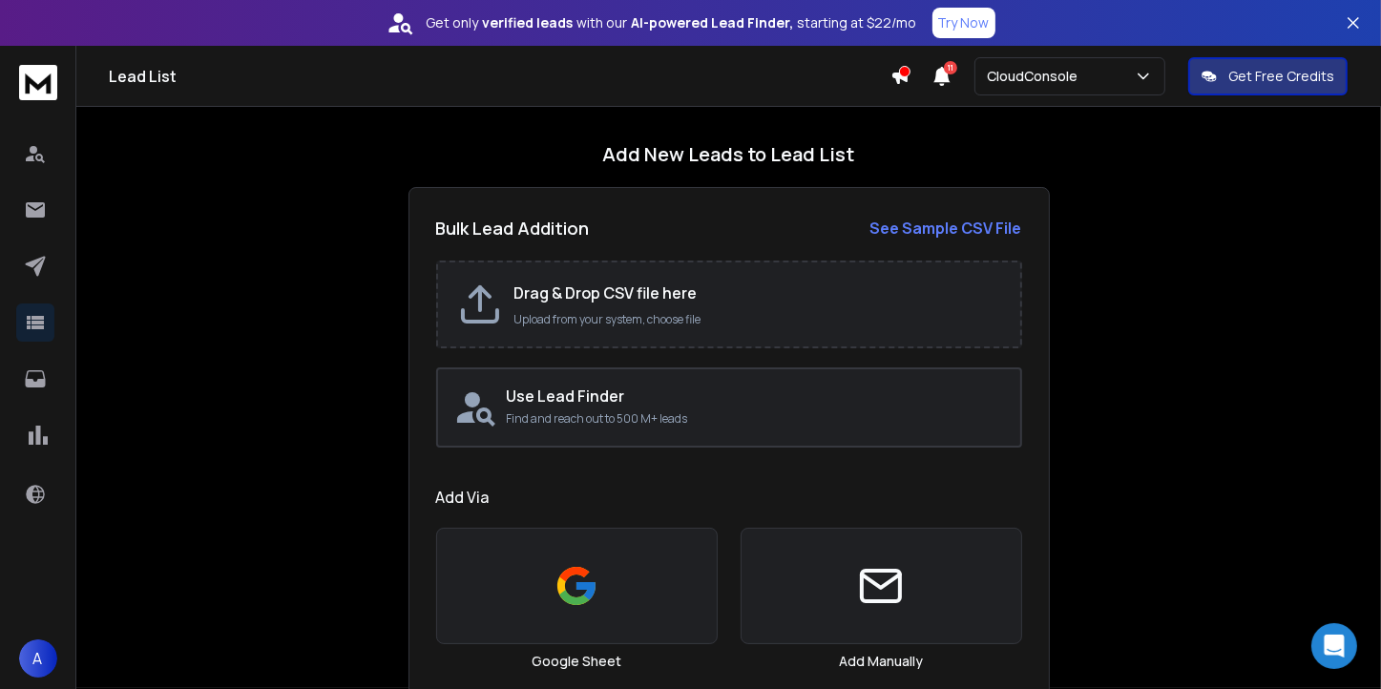  What do you see at coordinates (1036, 76) in the screenshot?
I see `p: CloudConsole` at bounding box center [1036, 76].